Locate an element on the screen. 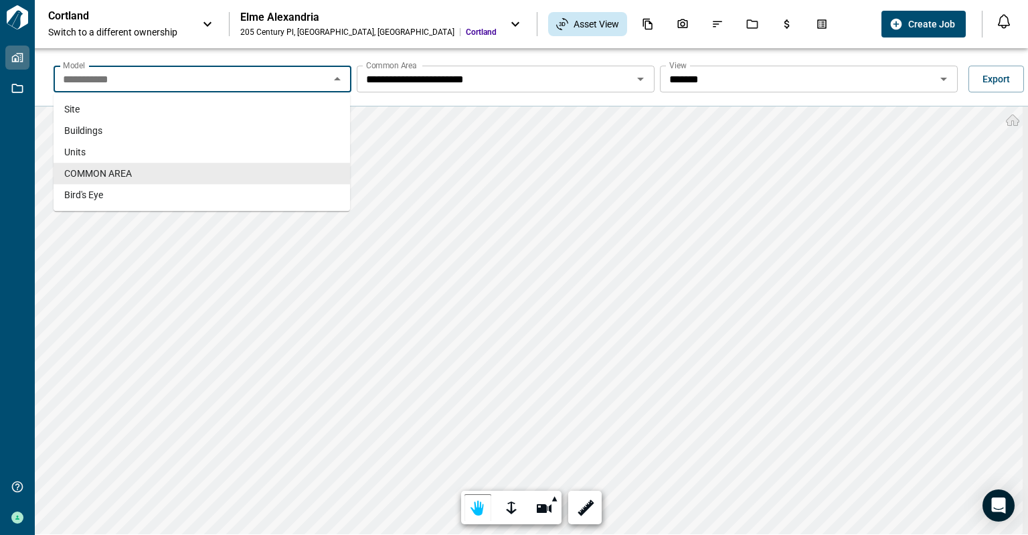  label: Common Area is located at coordinates (392, 65).